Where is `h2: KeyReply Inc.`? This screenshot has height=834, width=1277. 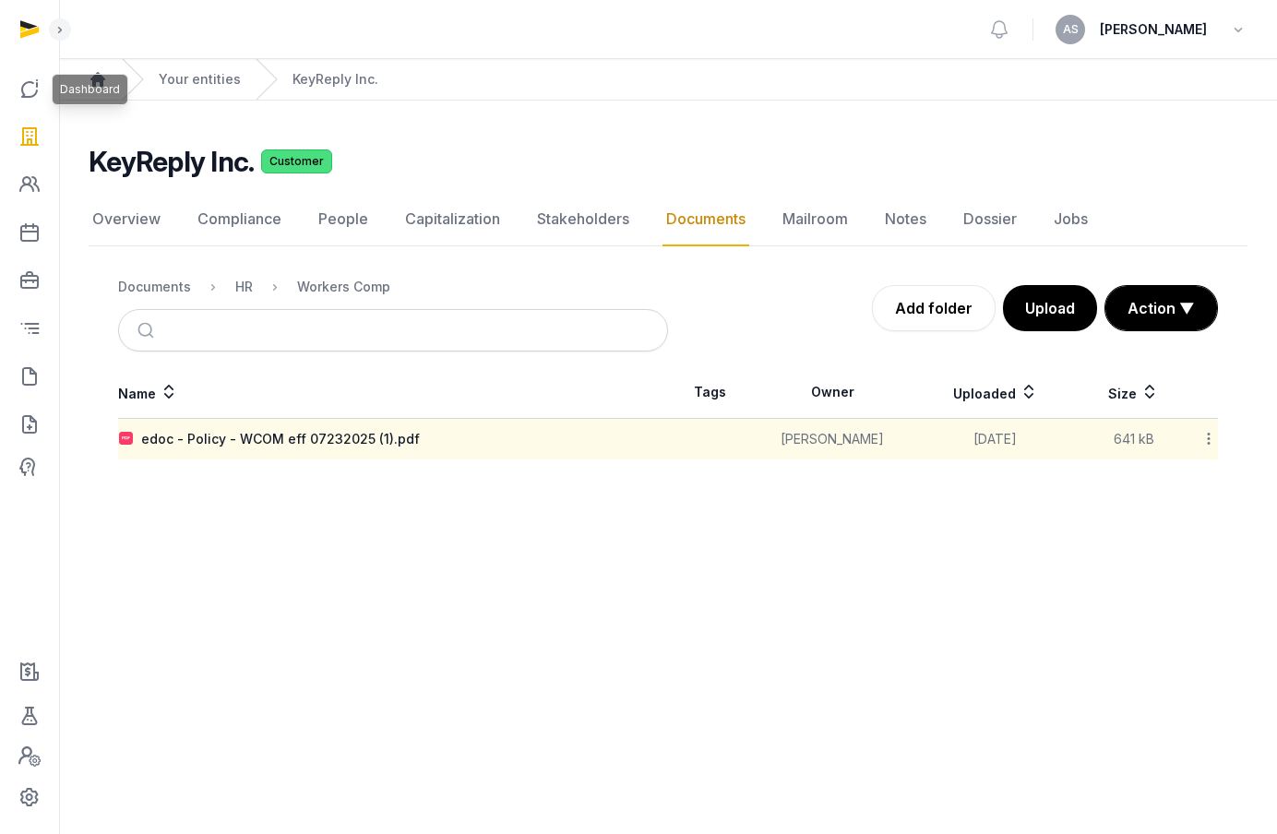 h2: KeyReply Inc. is located at coordinates (171, 161).